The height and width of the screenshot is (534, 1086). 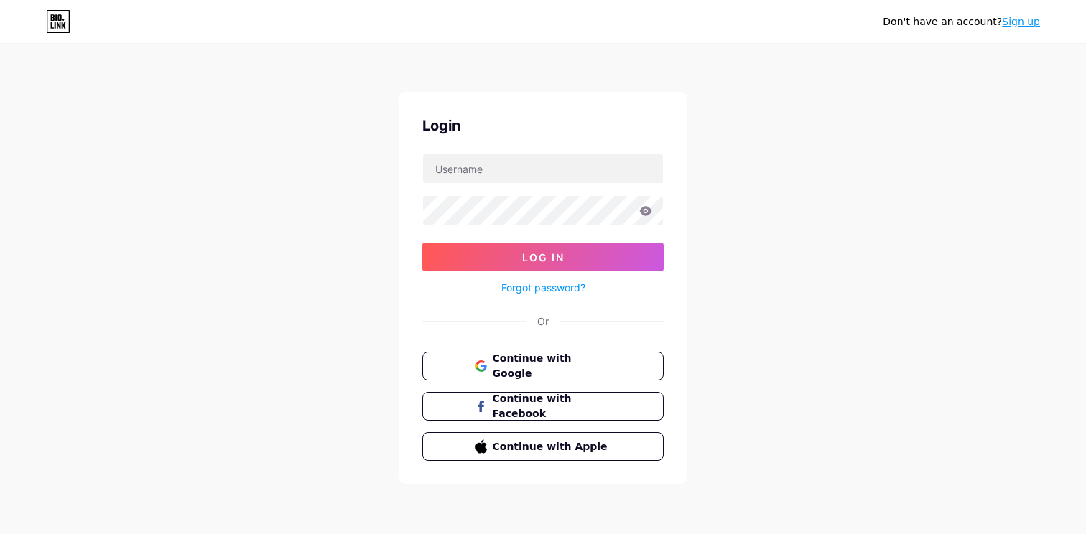 What do you see at coordinates (543, 406) in the screenshot?
I see `button: Continue with Facebook` at bounding box center [543, 406].